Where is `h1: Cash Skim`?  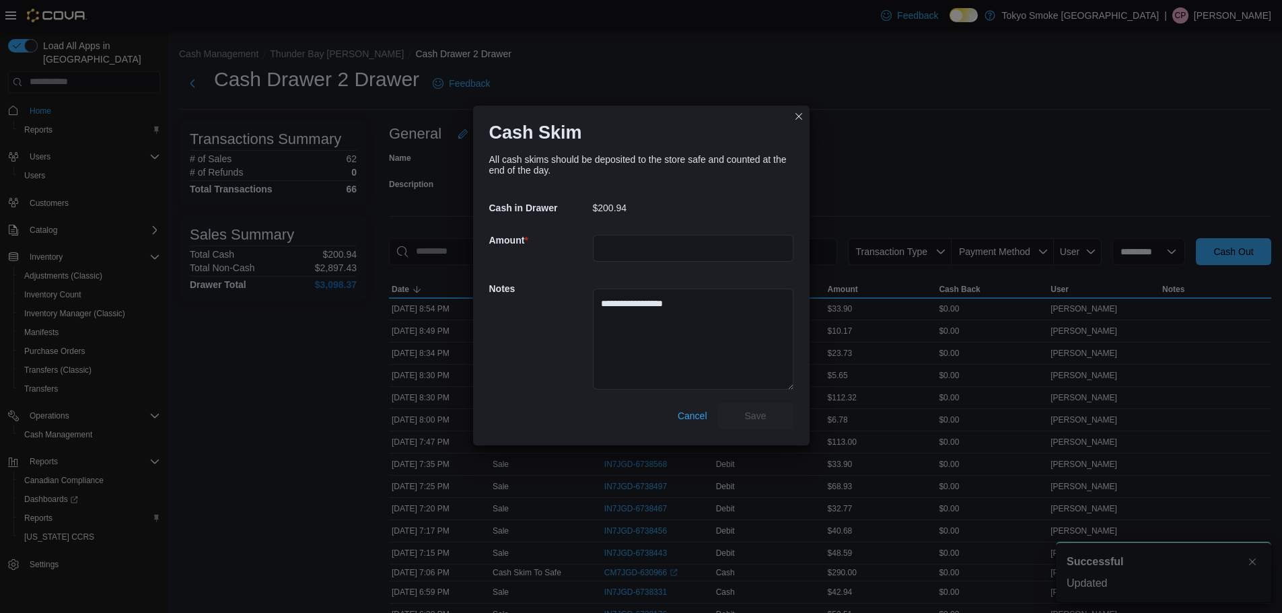 h1: Cash Skim is located at coordinates (535, 133).